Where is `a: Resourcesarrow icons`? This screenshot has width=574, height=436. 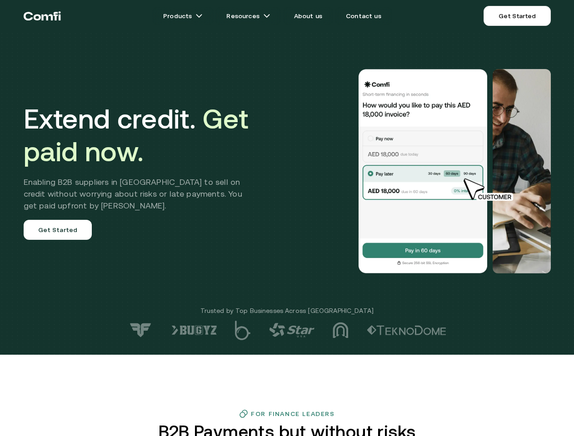 a: Resourcesarrow icons is located at coordinates (248, 16).